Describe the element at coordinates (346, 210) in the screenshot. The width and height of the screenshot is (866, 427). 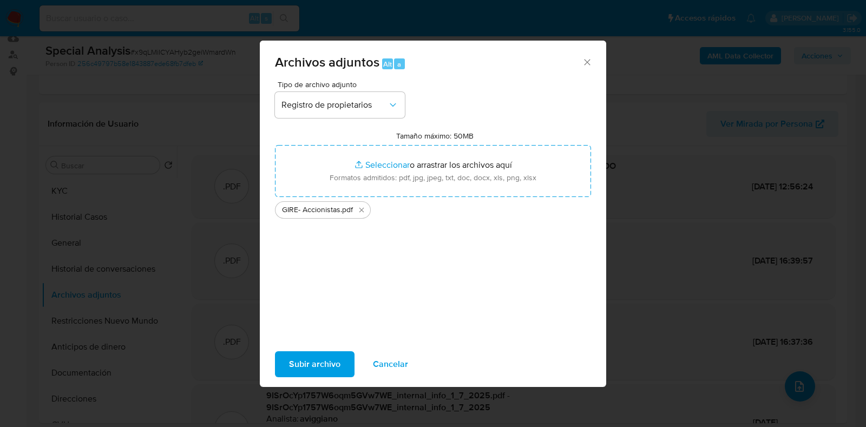
I see `span: .pdf` at that location.